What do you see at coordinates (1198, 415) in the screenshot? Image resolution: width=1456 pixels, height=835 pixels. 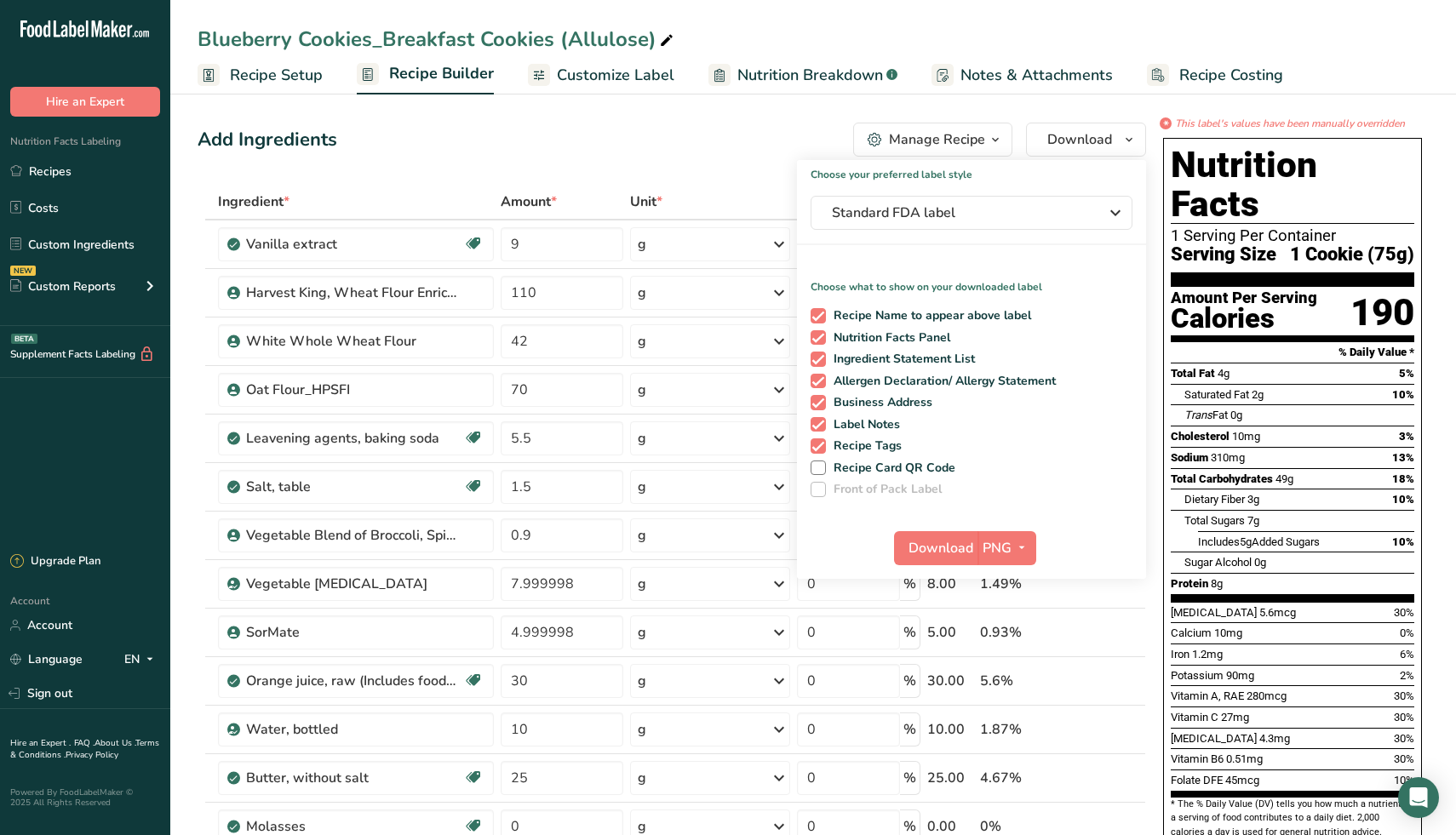 I see `i: Trans` at bounding box center [1198, 415].